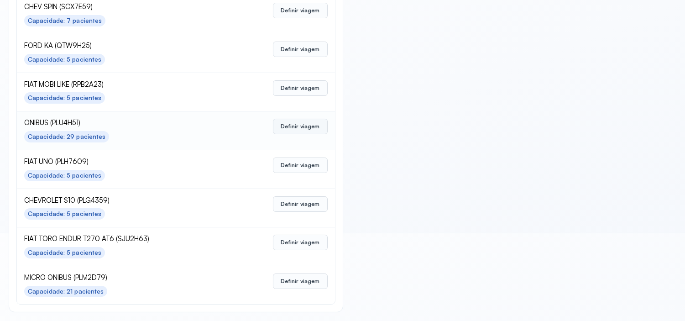  Describe the element at coordinates (130, 7) in the screenshot. I see `span: CHEV SPIN (SCX7E59)` at that location.